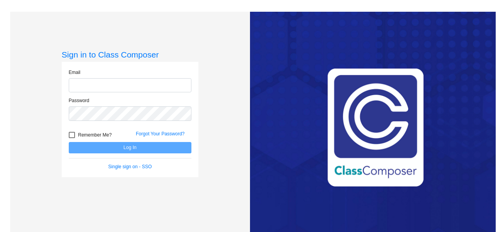 Image resolution: width=500 pixels, height=232 pixels. I want to click on label: Password, so click(79, 100).